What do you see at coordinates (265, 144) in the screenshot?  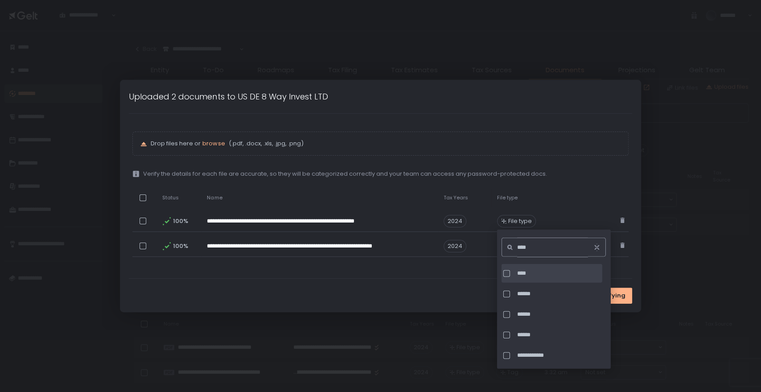 I see `span: (.pdf, .docx, .xls, .jpg, .png)` at bounding box center [265, 144].